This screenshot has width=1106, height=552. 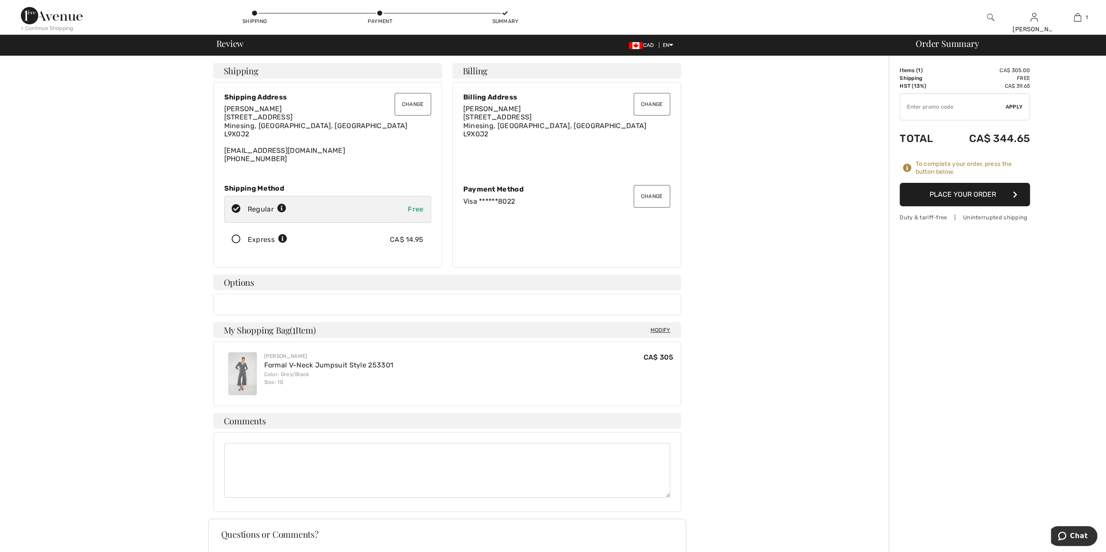 I want to click on img: search the website, so click(x=990, y=17).